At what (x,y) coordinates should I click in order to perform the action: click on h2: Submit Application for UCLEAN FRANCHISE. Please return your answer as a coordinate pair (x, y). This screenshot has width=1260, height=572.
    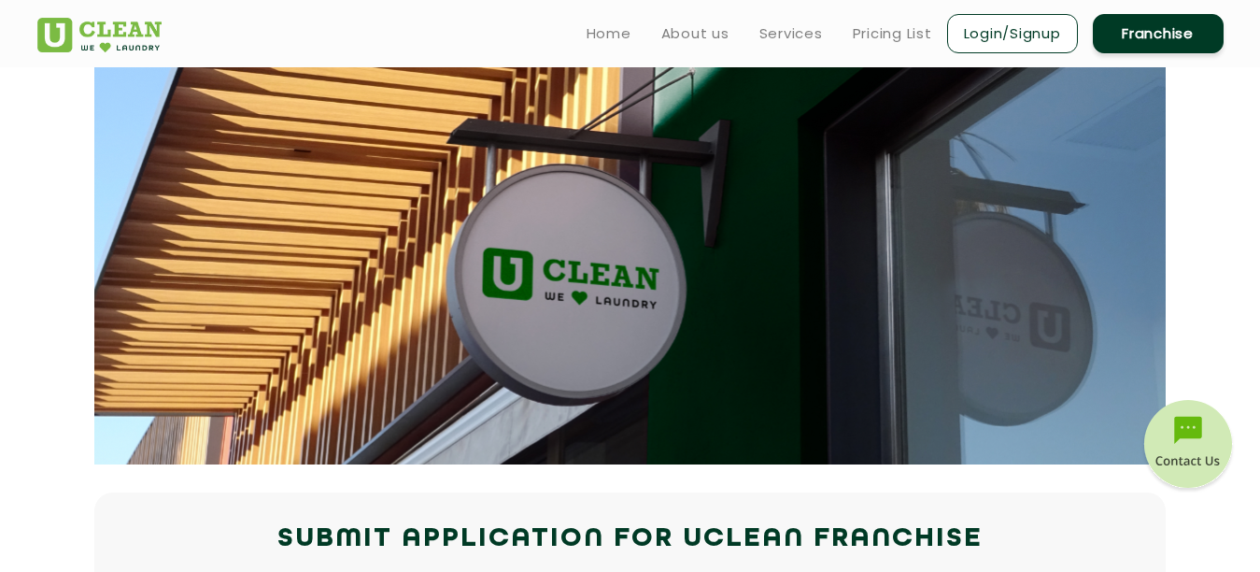
    Looking at the image, I should click on (630, 539).